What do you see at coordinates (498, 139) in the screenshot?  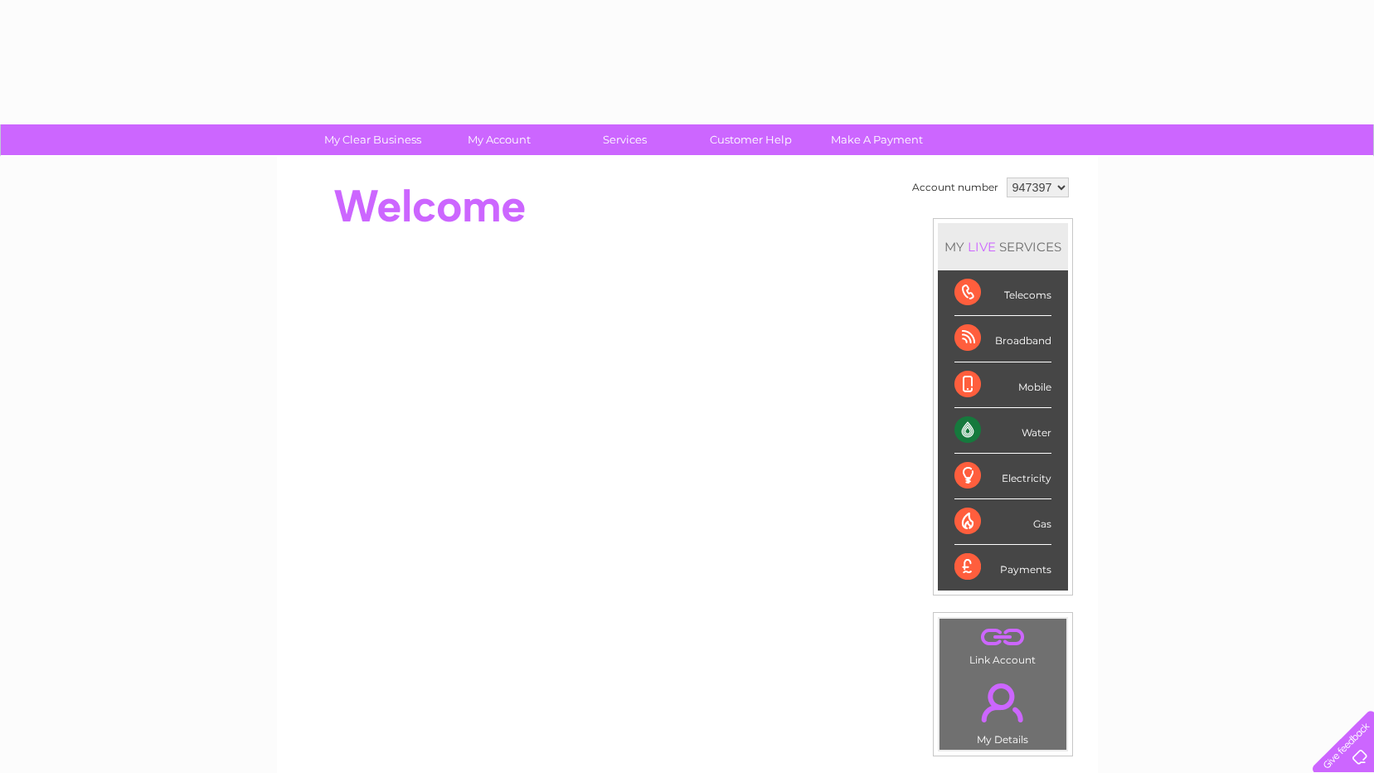 I see `a: My Account` at bounding box center [498, 139].